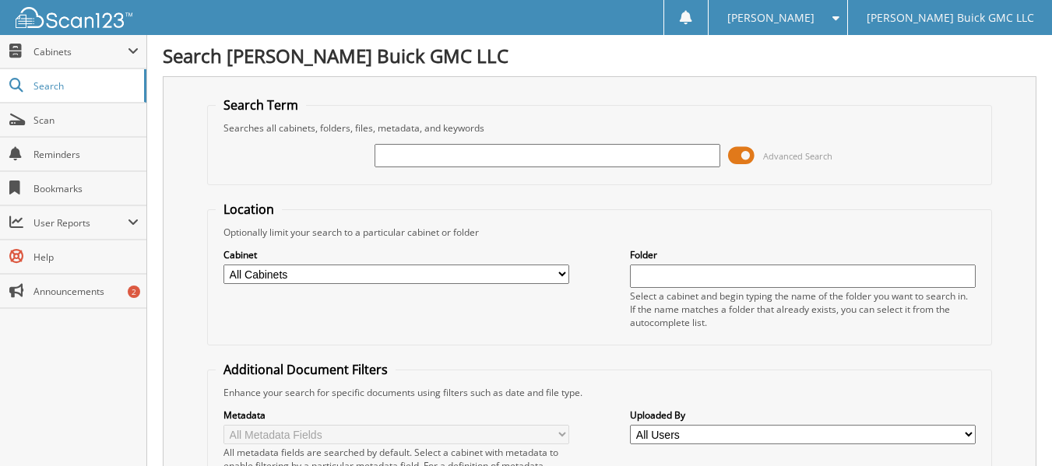  I want to click on div: Chat Widget, so click(1013, 429).